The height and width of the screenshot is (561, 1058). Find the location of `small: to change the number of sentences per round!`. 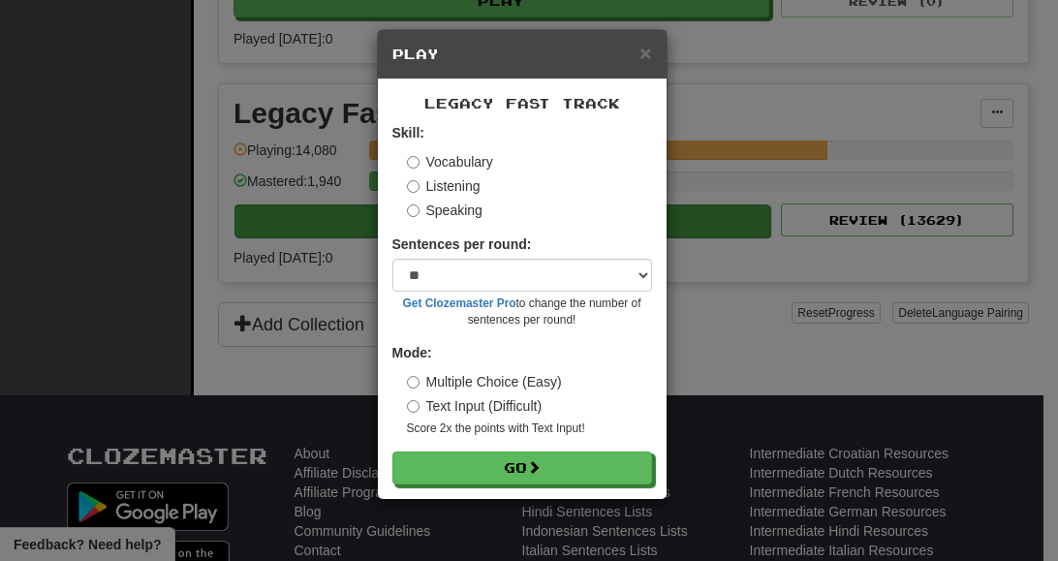

small: to change the number of sentences per round! is located at coordinates (522, 312).